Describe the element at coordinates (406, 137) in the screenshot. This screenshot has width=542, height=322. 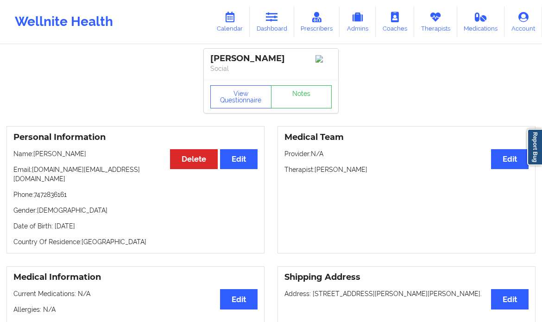
I see `h3: Medical Team` at that location.